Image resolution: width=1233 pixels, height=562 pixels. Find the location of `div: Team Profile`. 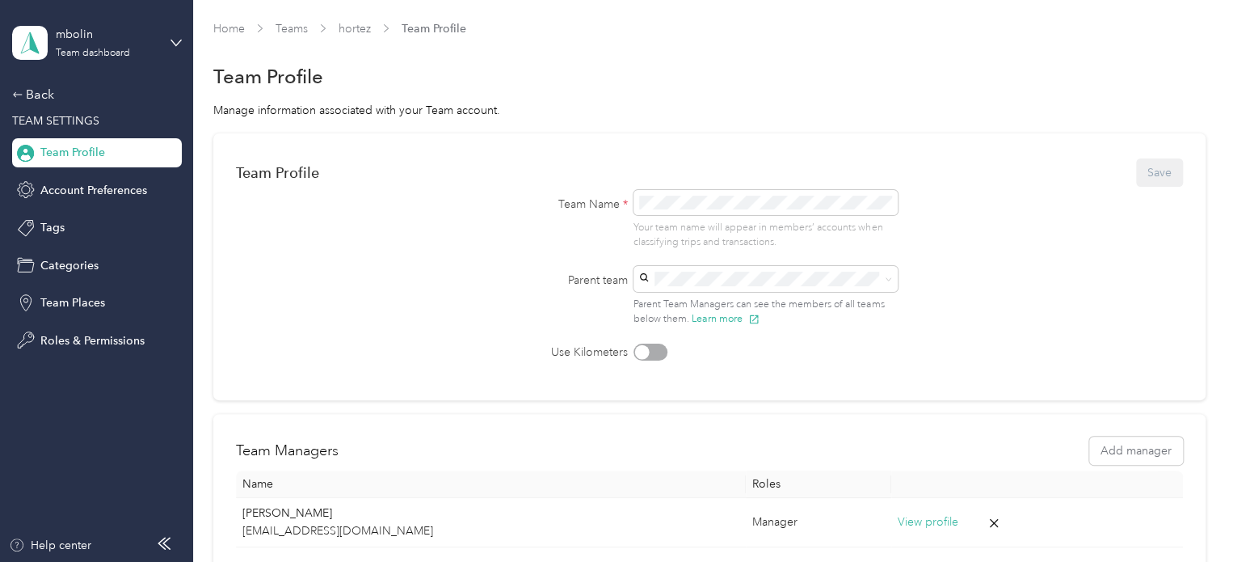

div: Team Profile is located at coordinates (277, 172).